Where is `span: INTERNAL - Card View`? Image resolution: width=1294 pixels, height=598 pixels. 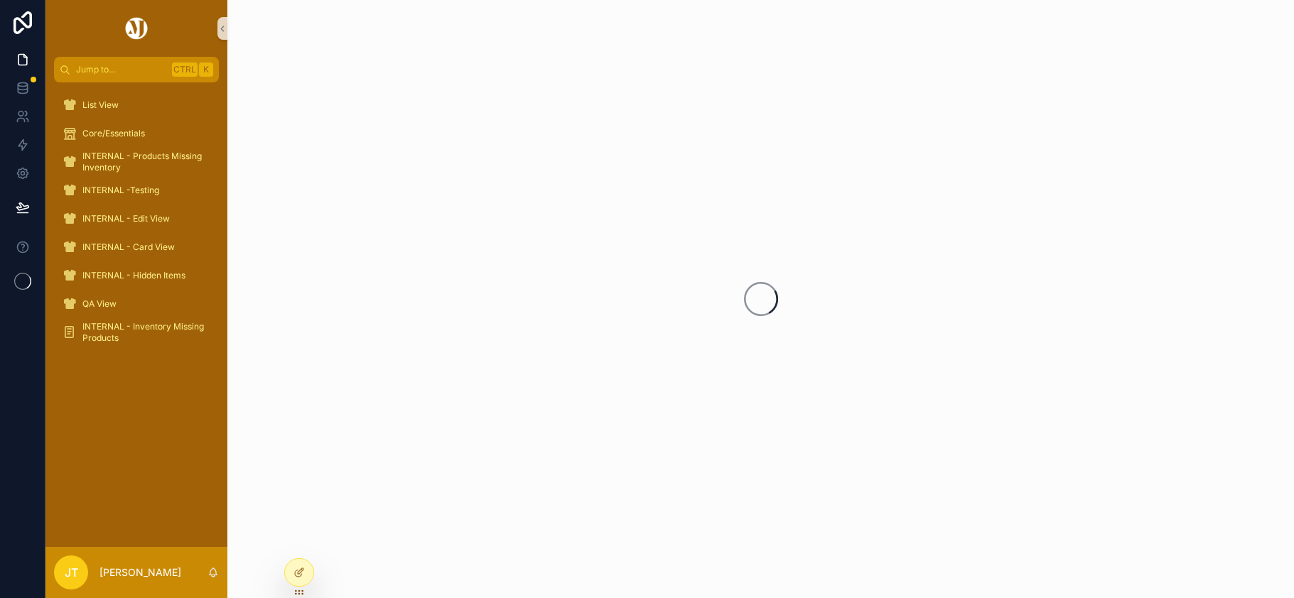
span: INTERNAL - Card View is located at coordinates (129, 247).